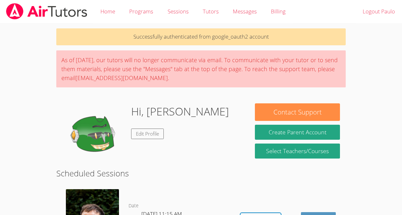 Image resolution: width=402 pixels, height=215 pixels. What do you see at coordinates (201, 174) in the screenshot?
I see `h2: Scheduled Sessions` at bounding box center [201, 174].